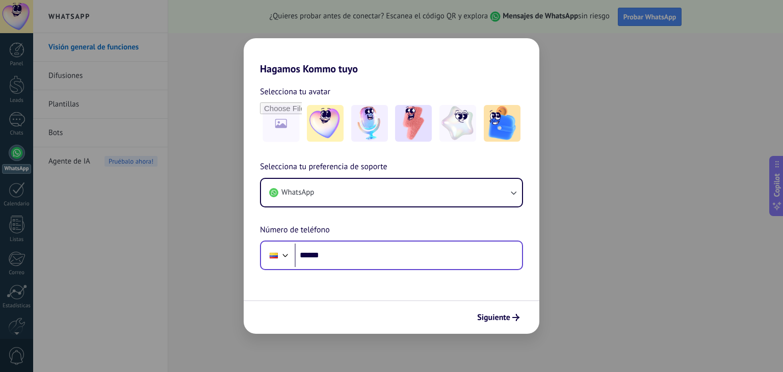  I want to click on img: -3.jpeg, so click(414, 123).